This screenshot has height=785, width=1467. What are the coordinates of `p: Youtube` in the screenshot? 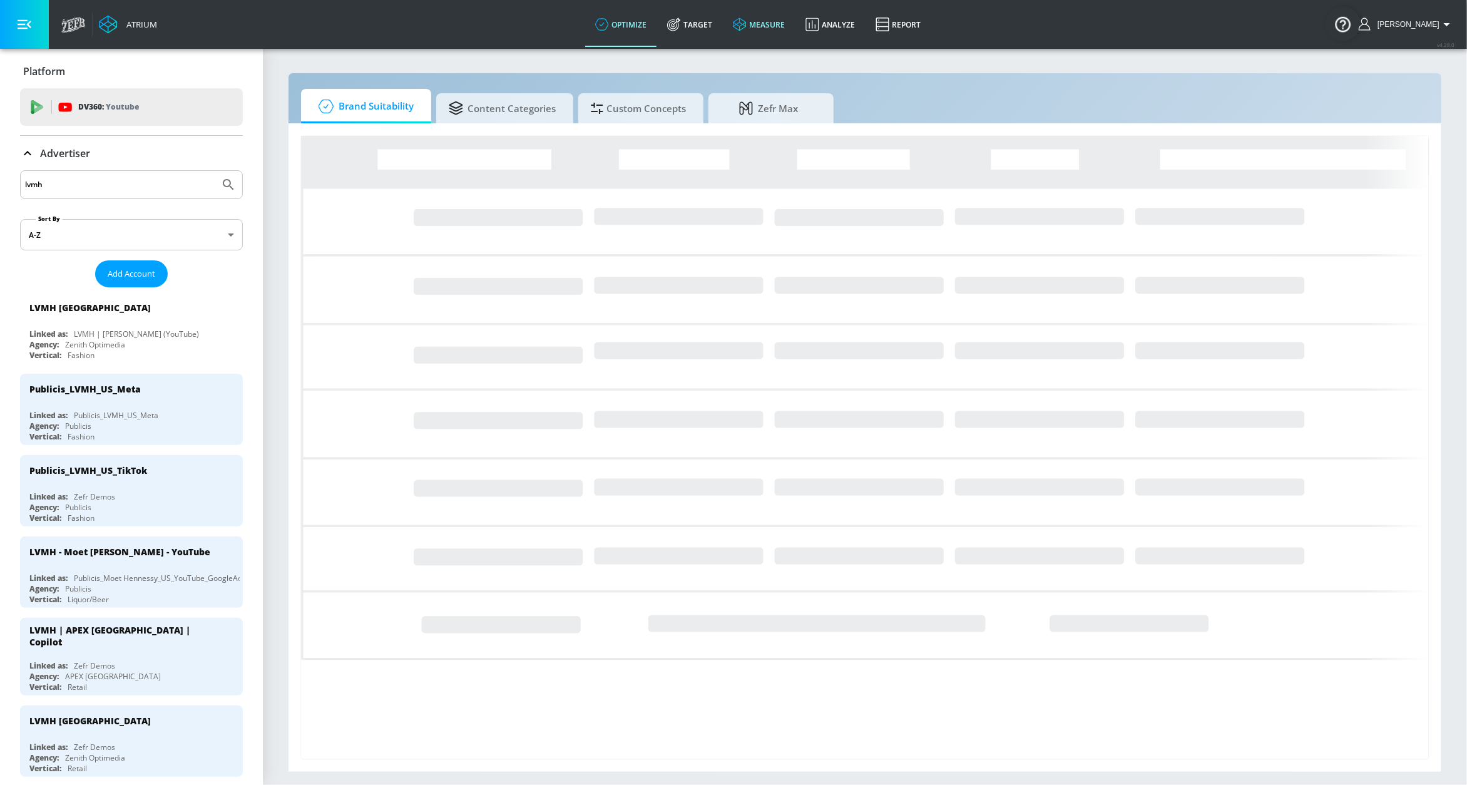 It's located at (122, 106).